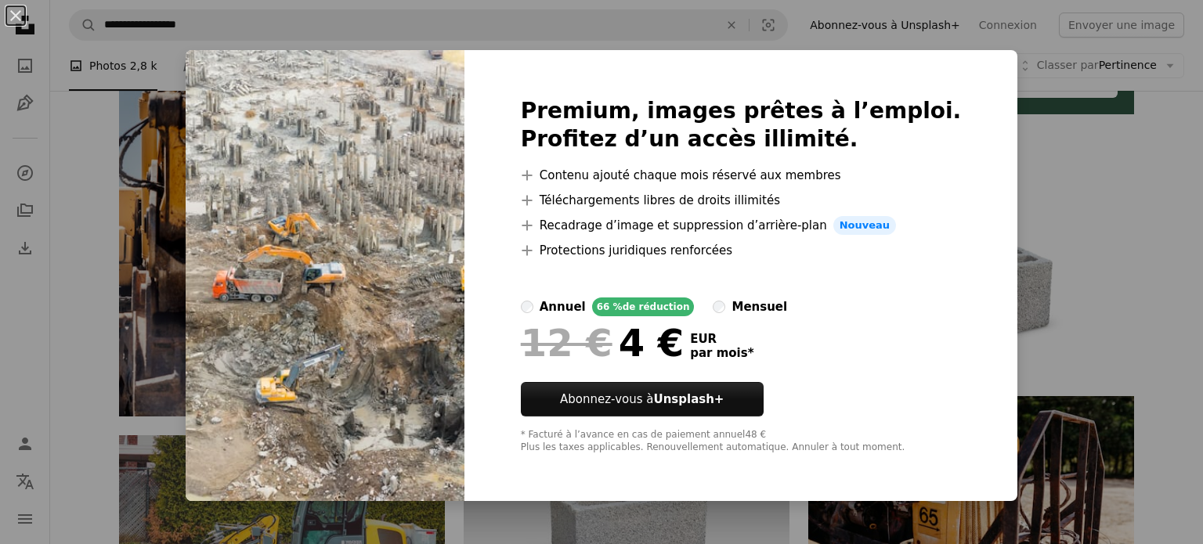  What do you see at coordinates (566, 343) in the screenshot?
I see `span: 12 €` at bounding box center [566, 343].